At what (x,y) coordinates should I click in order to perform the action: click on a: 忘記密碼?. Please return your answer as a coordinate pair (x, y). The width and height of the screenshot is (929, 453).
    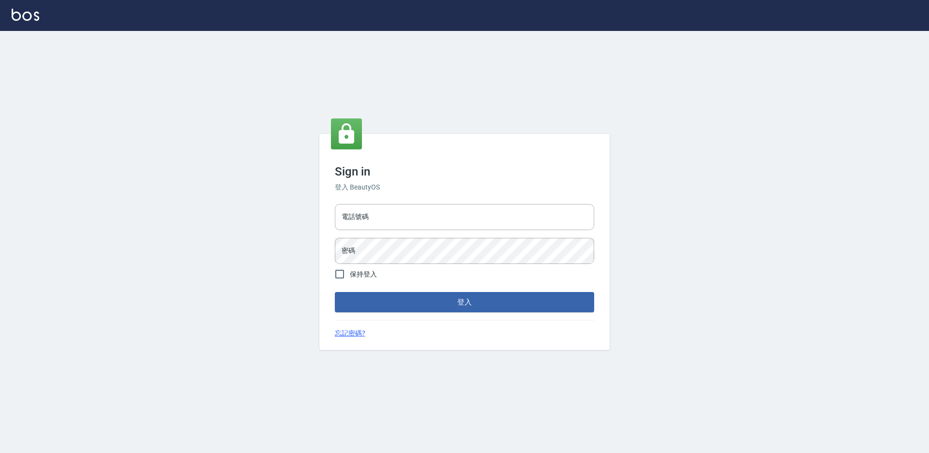
    Looking at the image, I should click on (350, 333).